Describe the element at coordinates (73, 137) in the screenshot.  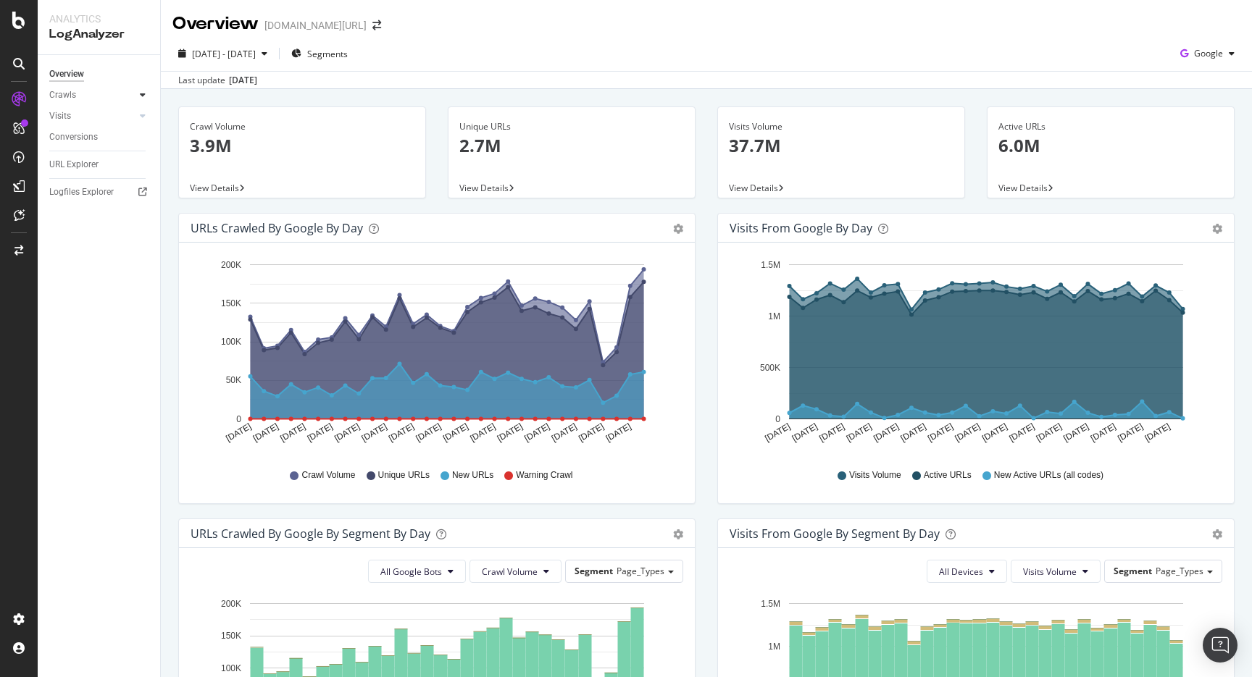
I see `div: Conversions` at that location.